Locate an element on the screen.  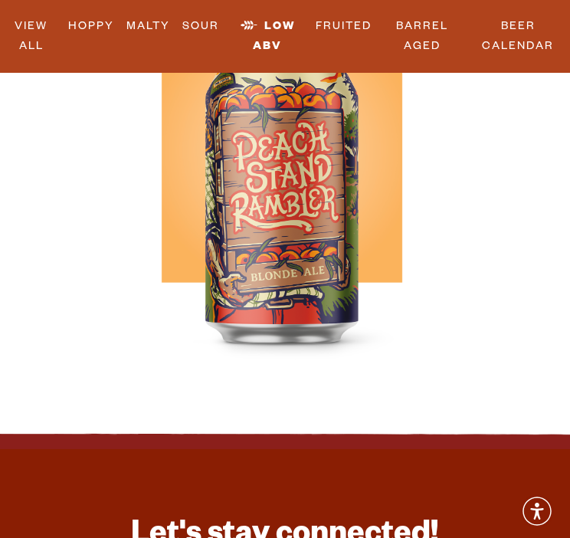
a: Sour is located at coordinates (201, 26).